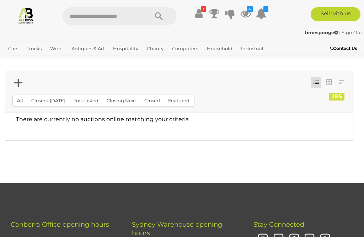 The width and height of the screenshot is (364, 237). What do you see at coordinates (322, 32) in the screenshot?
I see `strong: timesponge` at bounding box center [322, 32].